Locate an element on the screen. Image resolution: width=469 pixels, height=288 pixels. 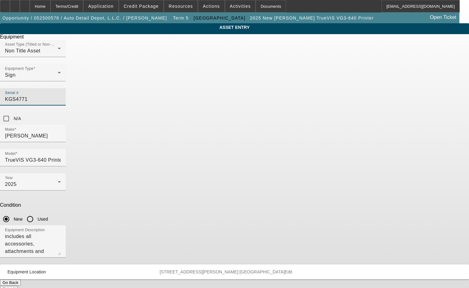
span: Resources is located at coordinates (181, 6).